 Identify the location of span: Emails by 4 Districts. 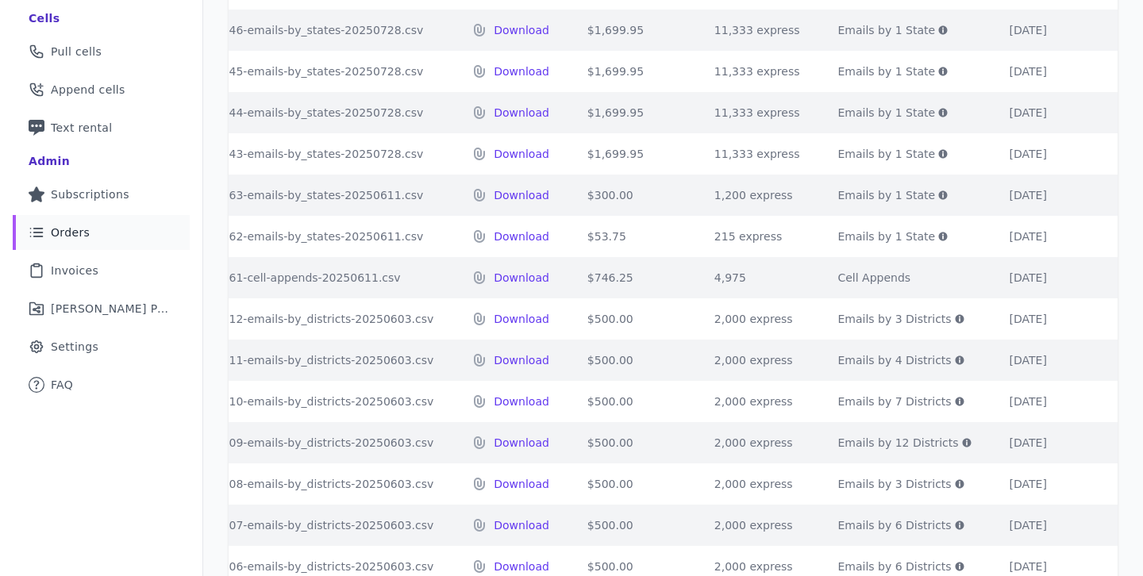
(893, 360).